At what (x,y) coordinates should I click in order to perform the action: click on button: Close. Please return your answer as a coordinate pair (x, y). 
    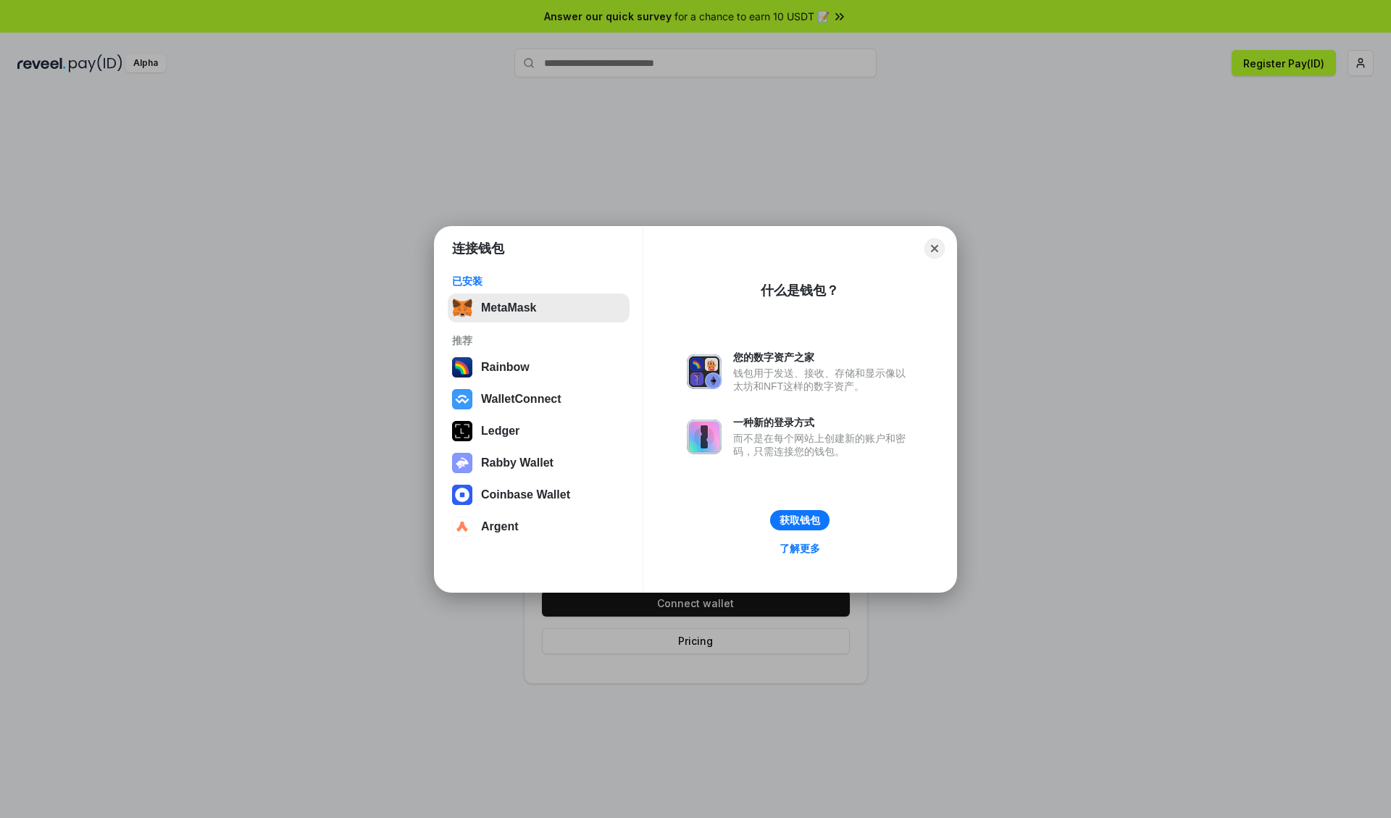
    Looking at the image, I should click on (935, 249).